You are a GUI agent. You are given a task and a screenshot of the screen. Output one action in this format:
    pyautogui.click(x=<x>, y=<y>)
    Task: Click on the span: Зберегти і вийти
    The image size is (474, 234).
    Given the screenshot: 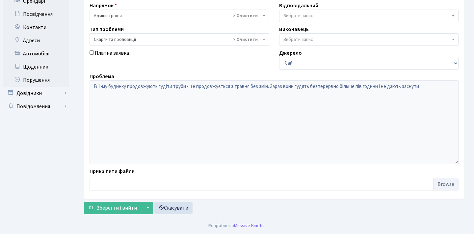 What is the action you would take?
    pyautogui.click(x=116, y=208)
    